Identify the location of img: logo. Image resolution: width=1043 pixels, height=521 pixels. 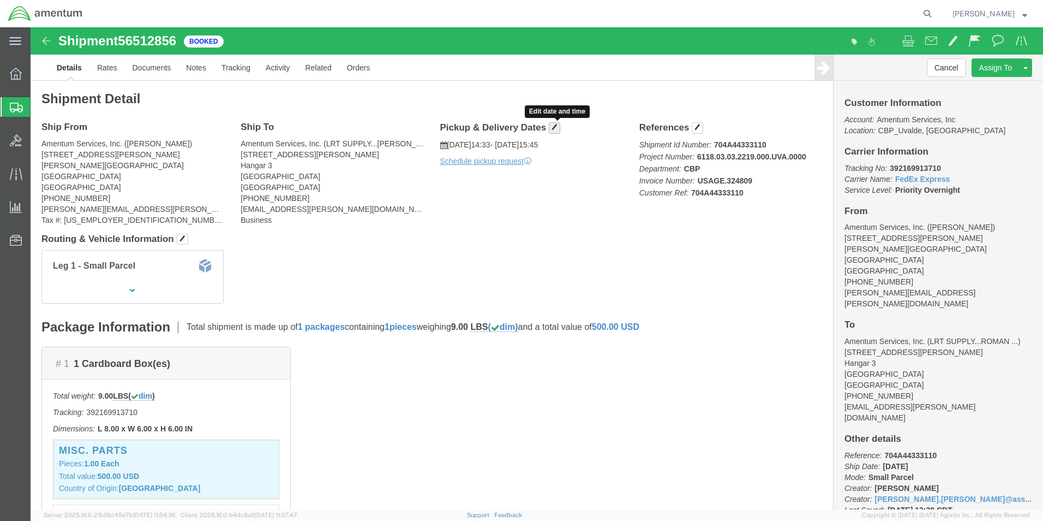
(45, 14).